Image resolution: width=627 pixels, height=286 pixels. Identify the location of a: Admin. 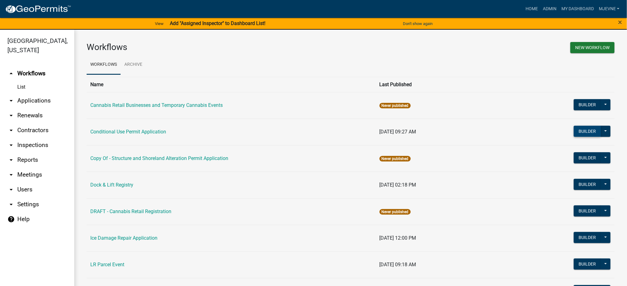
(550, 9).